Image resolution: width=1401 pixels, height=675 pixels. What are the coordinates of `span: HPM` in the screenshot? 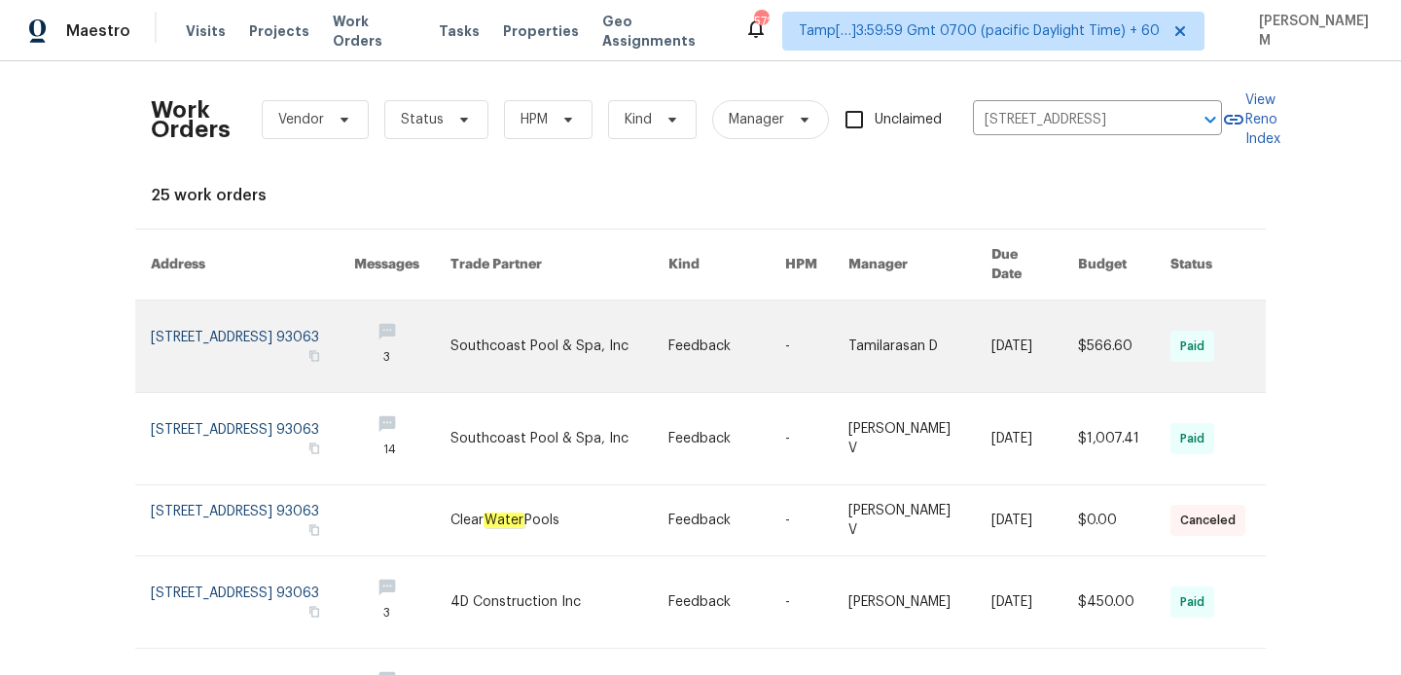 It's located at (534, 120).